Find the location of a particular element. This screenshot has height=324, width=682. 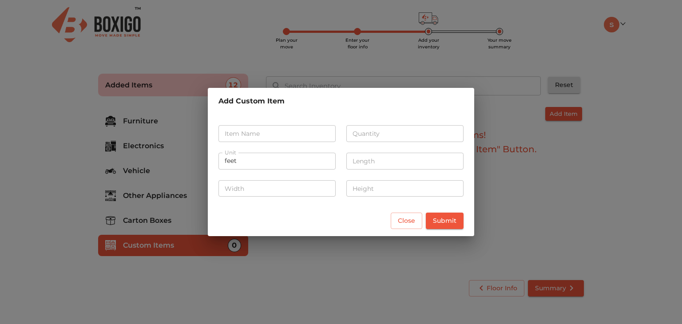

input: Length is located at coordinates (405, 161).